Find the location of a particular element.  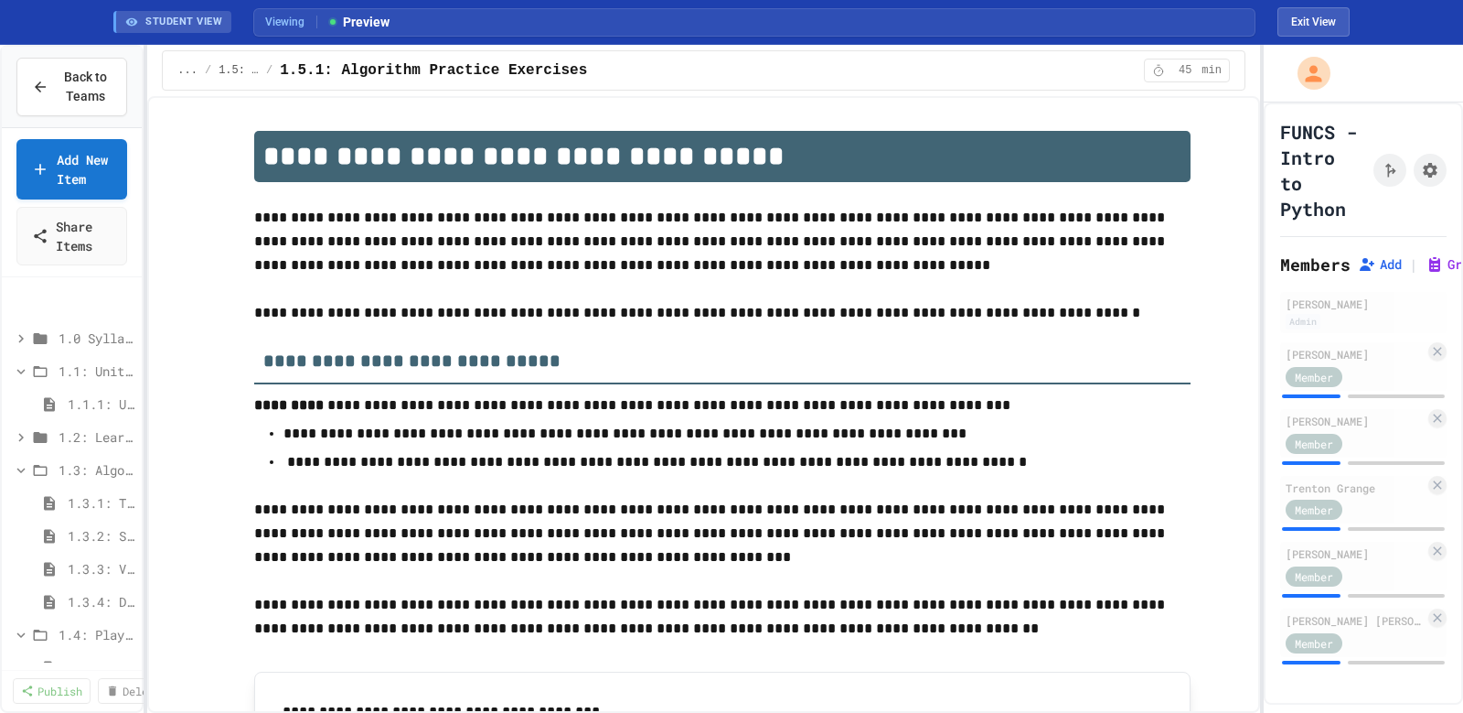

span: 1.3.1: The Power of Algorithms is located at coordinates (101, 502).